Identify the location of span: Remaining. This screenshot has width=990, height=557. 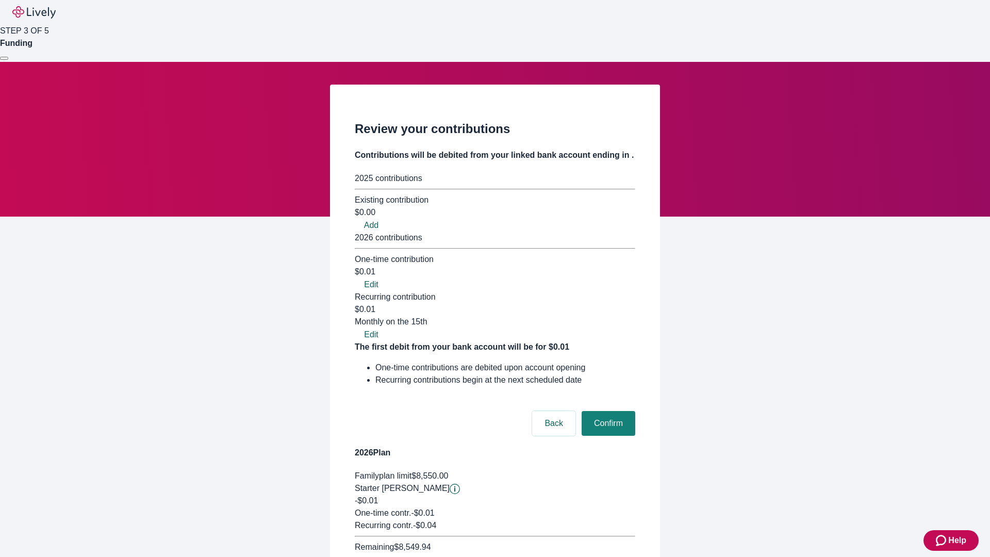
(374, 547).